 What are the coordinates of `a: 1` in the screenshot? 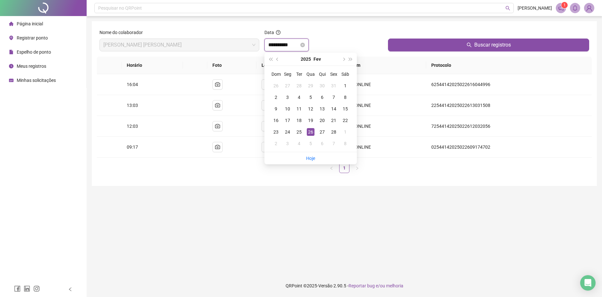 It's located at (345, 168).